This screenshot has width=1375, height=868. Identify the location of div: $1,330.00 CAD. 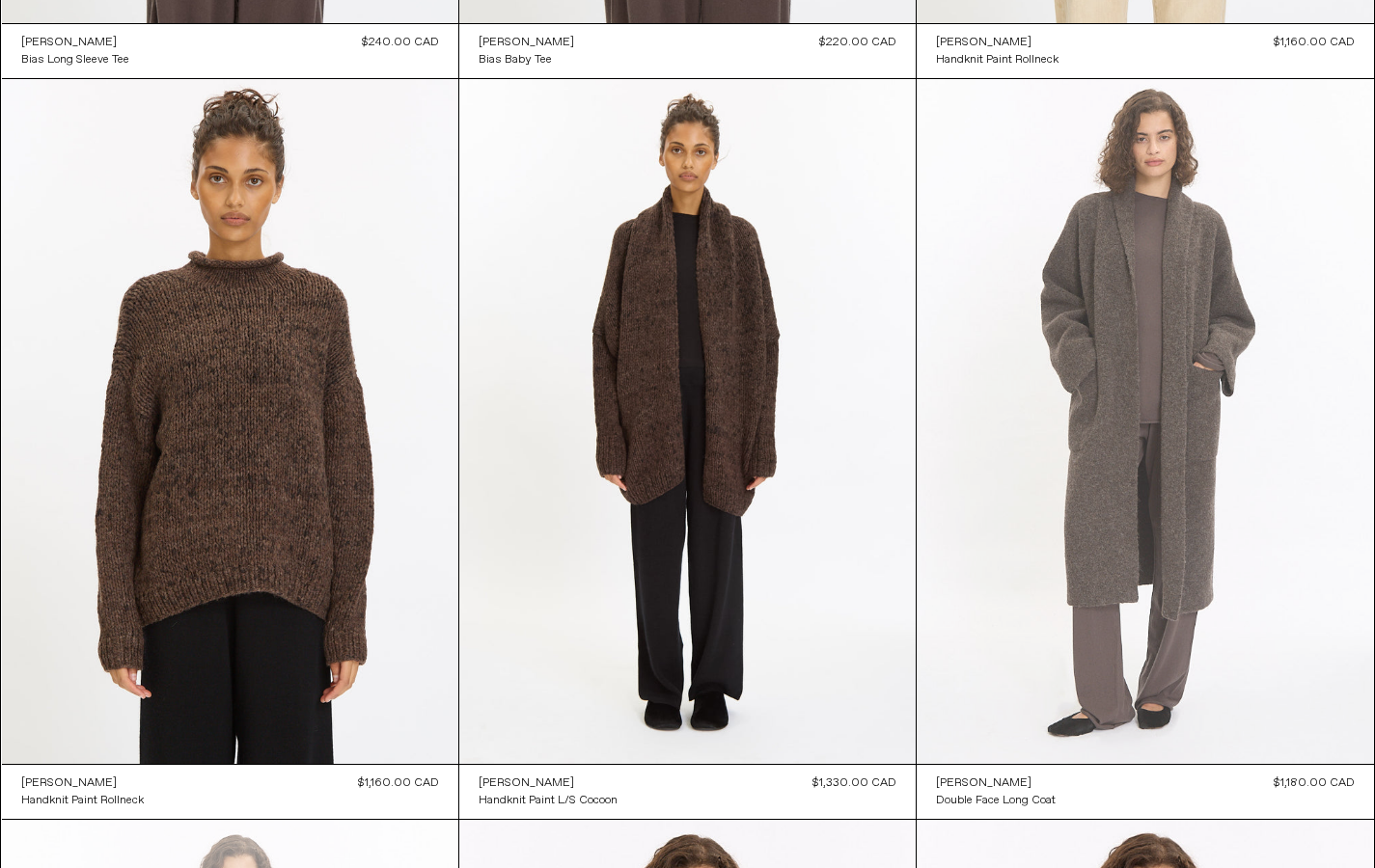
(853, 783).